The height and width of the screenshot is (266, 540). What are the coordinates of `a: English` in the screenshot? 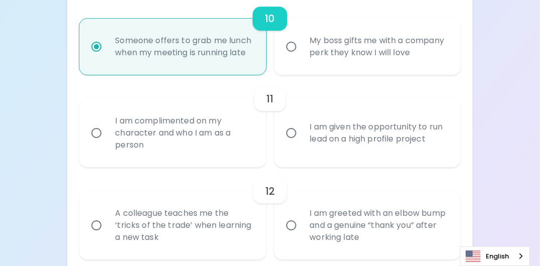 It's located at (495, 256).